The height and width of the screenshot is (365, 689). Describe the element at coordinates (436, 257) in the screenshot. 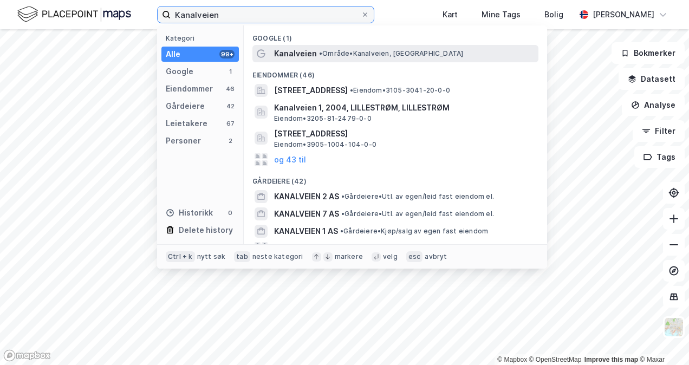

I see `div: avbryt` at that location.